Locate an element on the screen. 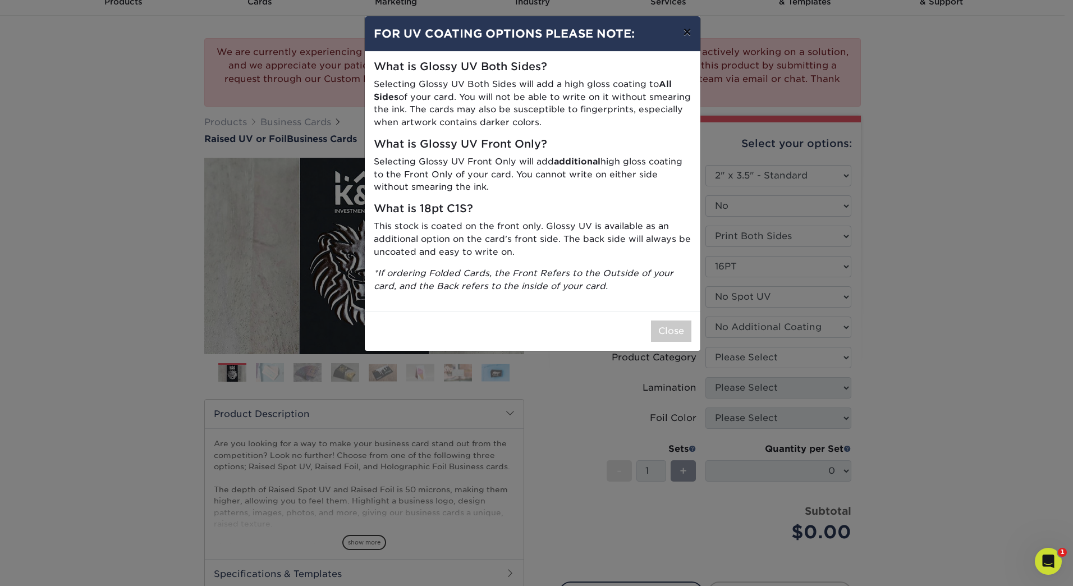 This screenshot has width=1073, height=586. span: 1 is located at coordinates (1062, 552).